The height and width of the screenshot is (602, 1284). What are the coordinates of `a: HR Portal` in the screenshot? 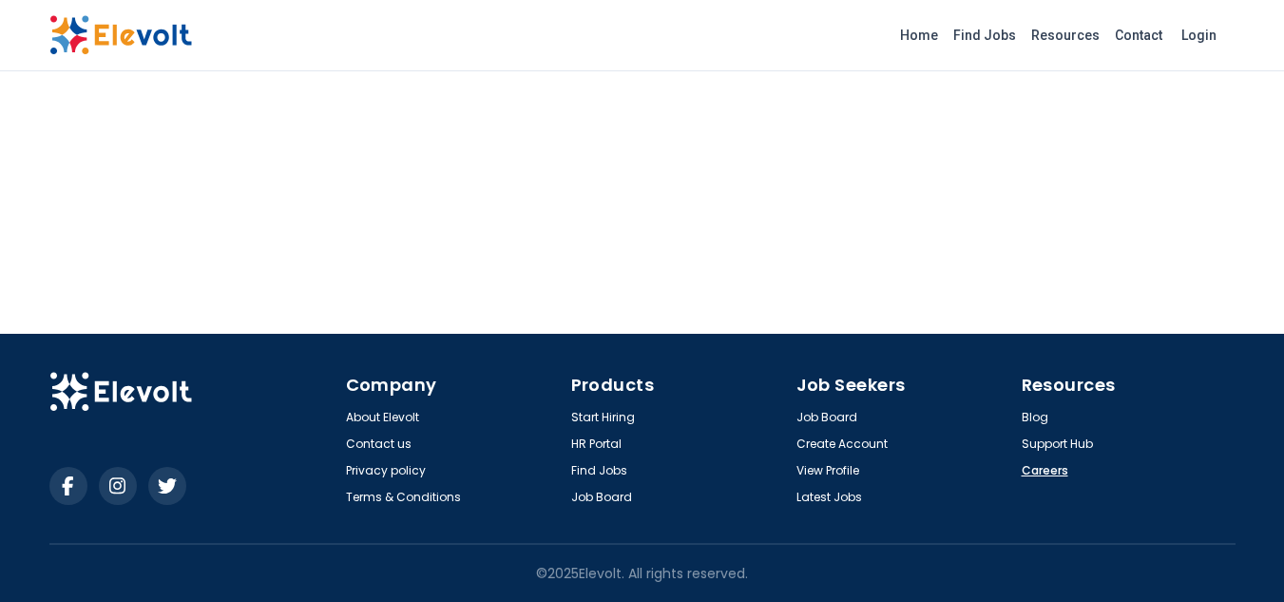 It's located at (596, 444).